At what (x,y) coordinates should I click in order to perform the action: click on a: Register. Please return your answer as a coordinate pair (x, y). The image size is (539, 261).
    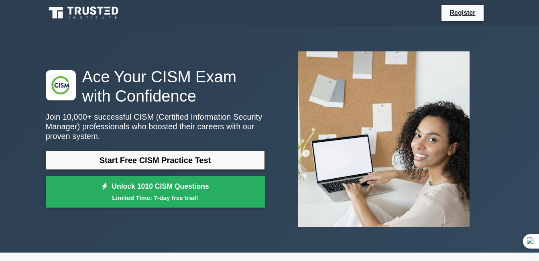
    Looking at the image, I should click on (463, 12).